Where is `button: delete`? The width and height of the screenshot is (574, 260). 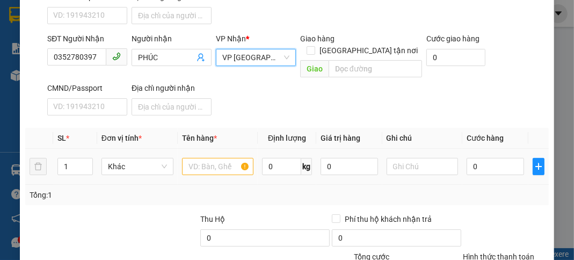
button: delete is located at coordinates (38, 166).